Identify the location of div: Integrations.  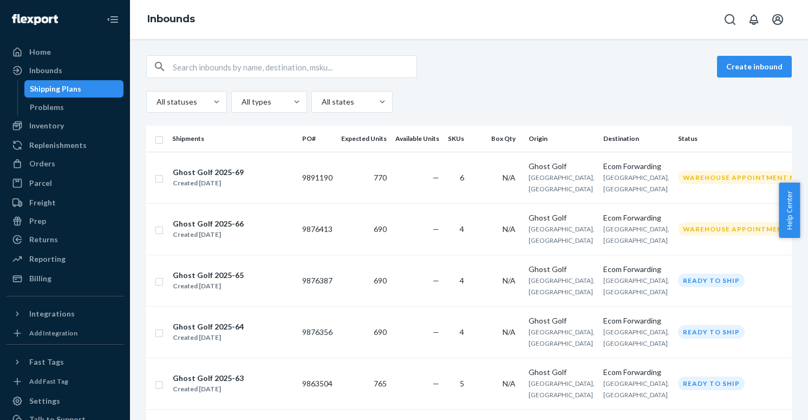
(52, 314).